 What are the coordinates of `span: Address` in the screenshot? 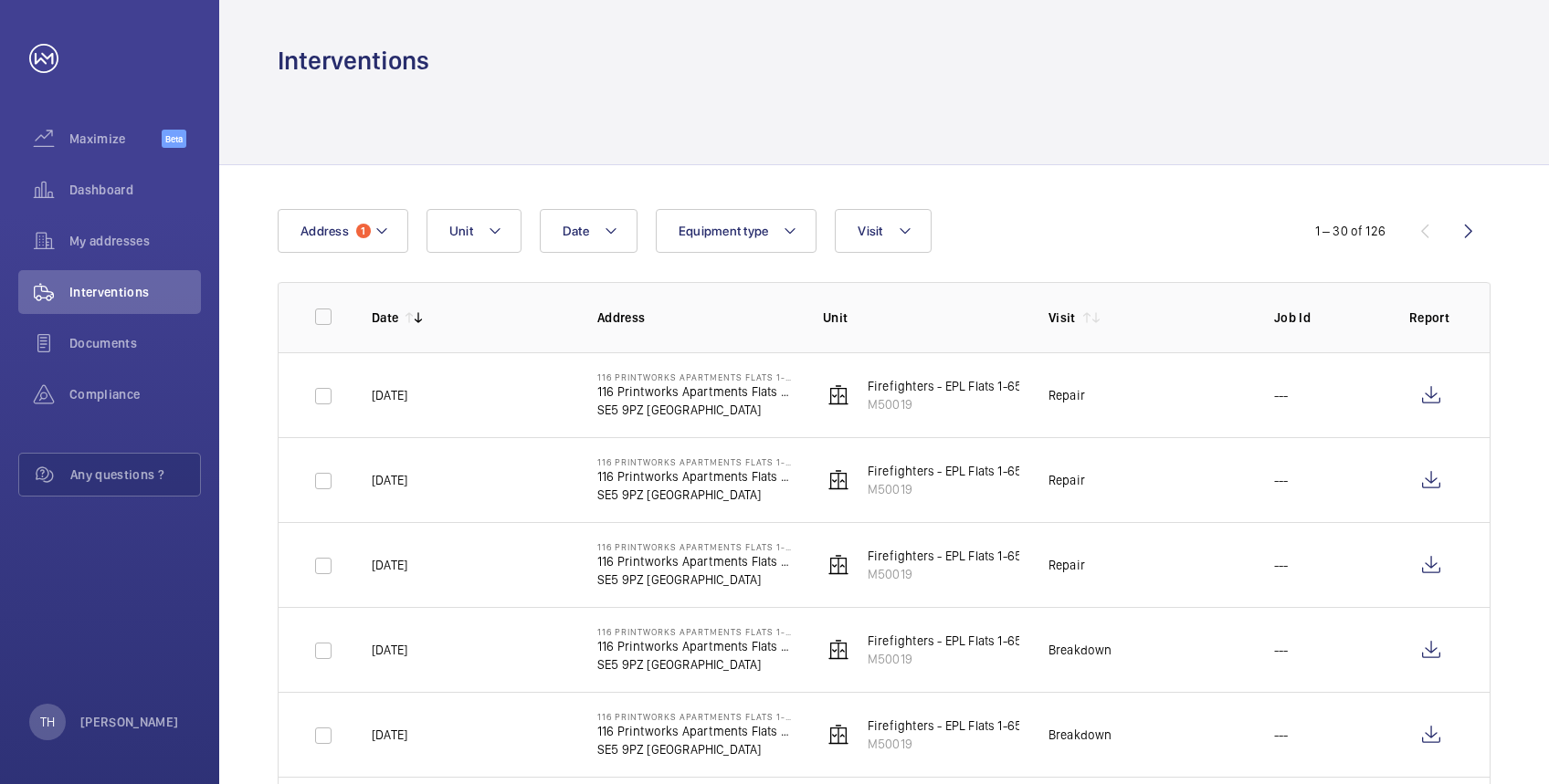 It's located at (325, 231).